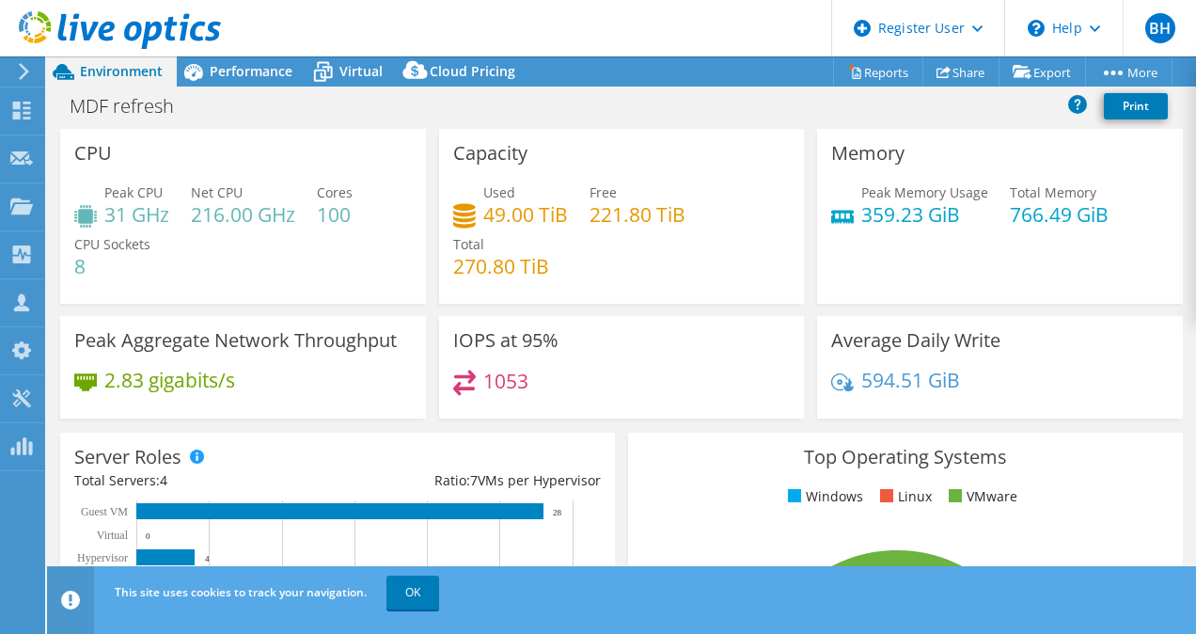 This screenshot has height=634, width=1196. I want to click on span: Performance, so click(251, 71).